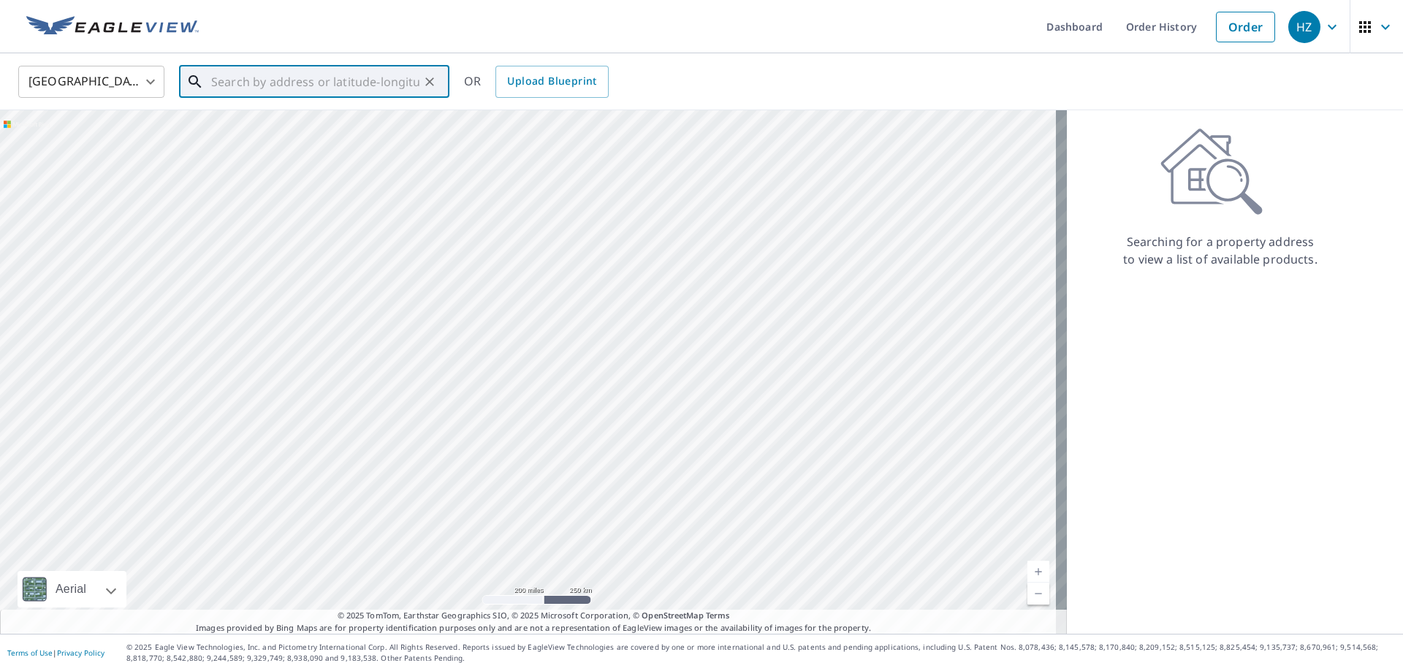 The height and width of the screenshot is (671, 1403). What do you see at coordinates (30, 653) in the screenshot?
I see `a: Terms of Use` at bounding box center [30, 653].